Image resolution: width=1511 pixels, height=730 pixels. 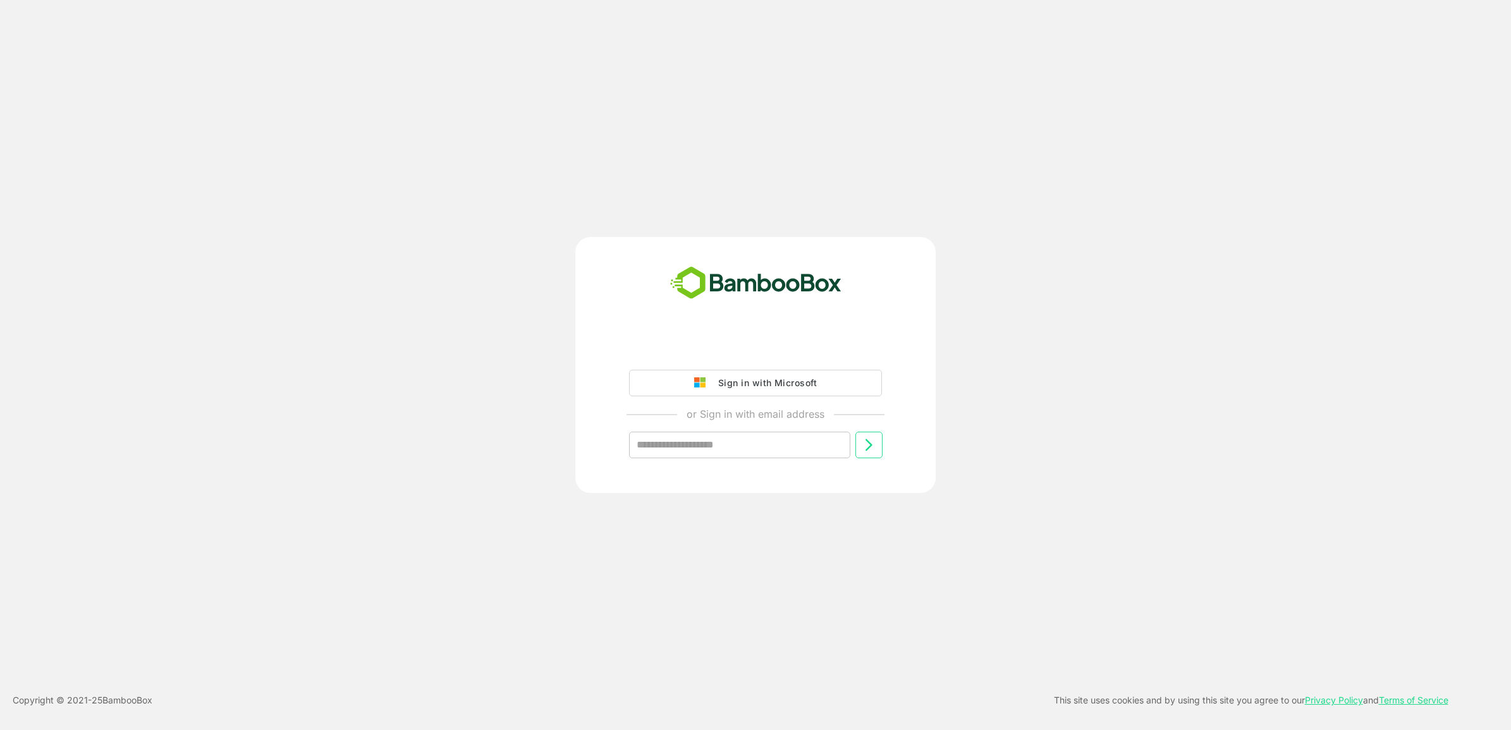 I want to click on a: Privacy Policy, so click(x=1334, y=700).